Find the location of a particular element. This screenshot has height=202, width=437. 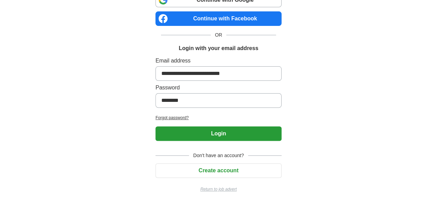

span: Don't have an account? is located at coordinates (218, 156).